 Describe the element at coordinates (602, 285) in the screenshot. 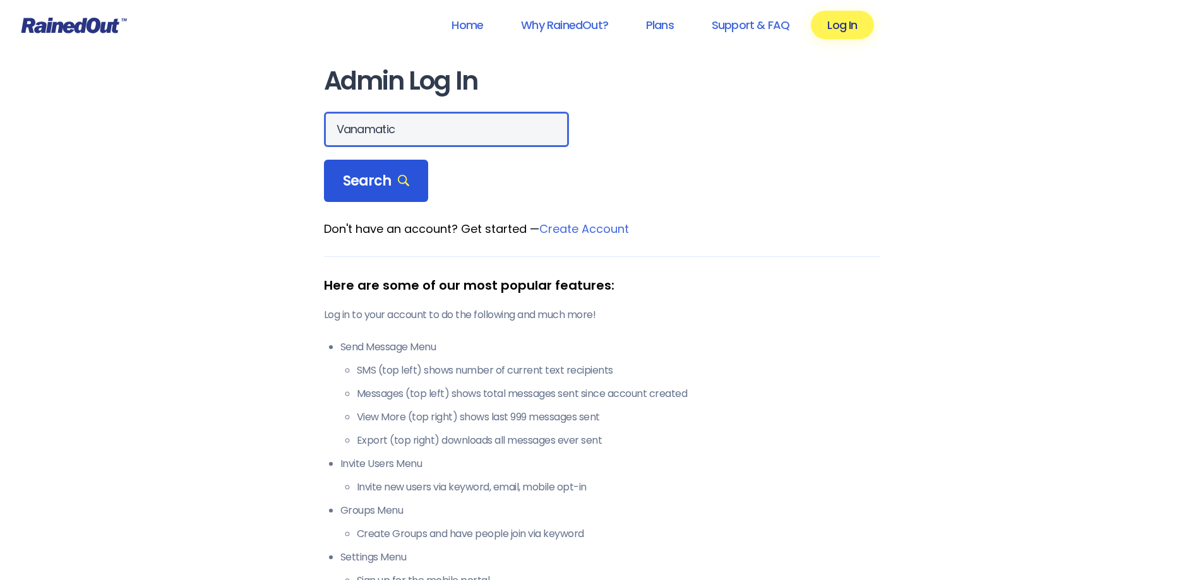

I see `div: Here are some of our most popular features:` at that location.